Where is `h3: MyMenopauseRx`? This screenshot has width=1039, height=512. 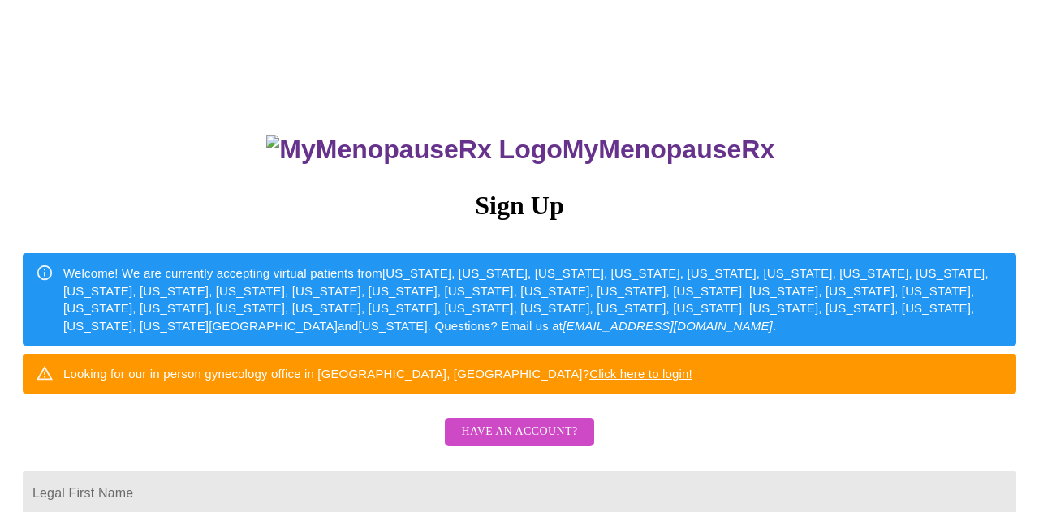 h3: MyMenopauseRx is located at coordinates (521, 149).